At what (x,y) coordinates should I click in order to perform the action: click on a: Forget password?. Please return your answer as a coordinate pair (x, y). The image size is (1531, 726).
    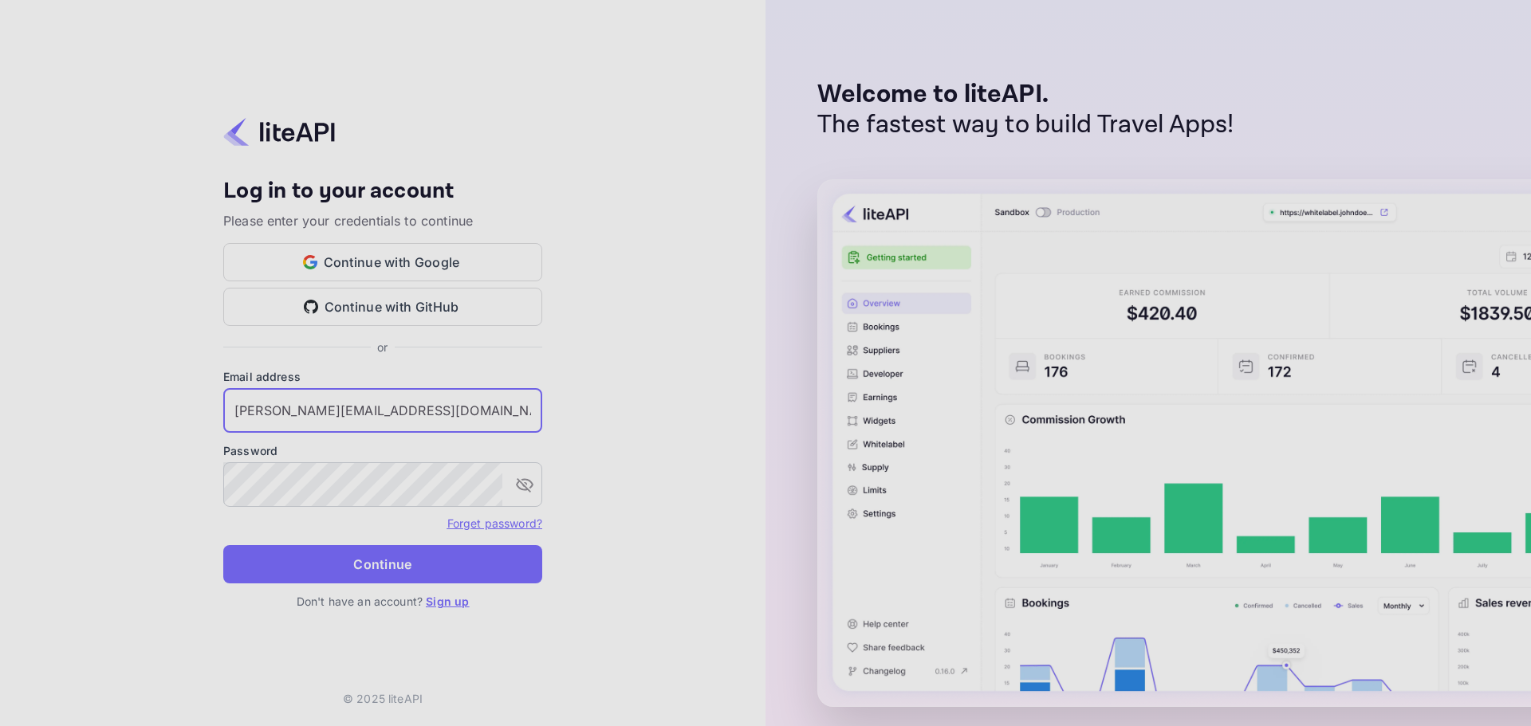
    Looking at the image, I should click on (494, 523).